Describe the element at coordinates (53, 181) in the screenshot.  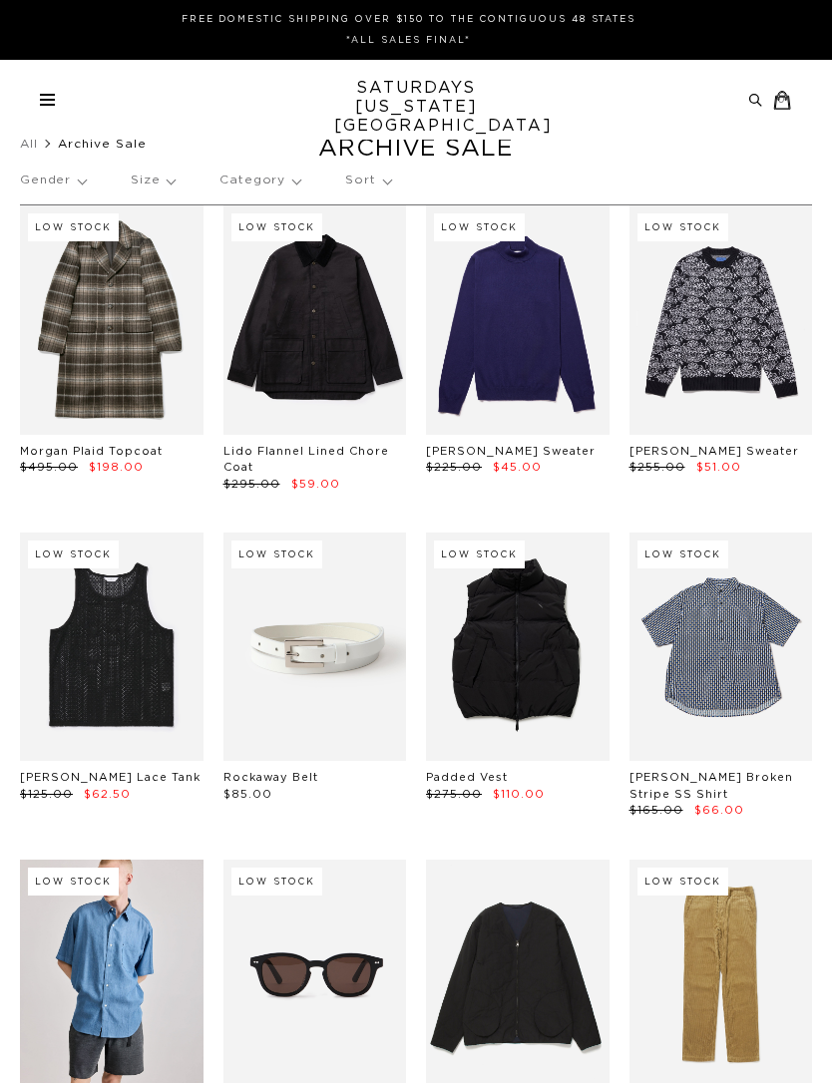
I see `p: Gender` at that location.